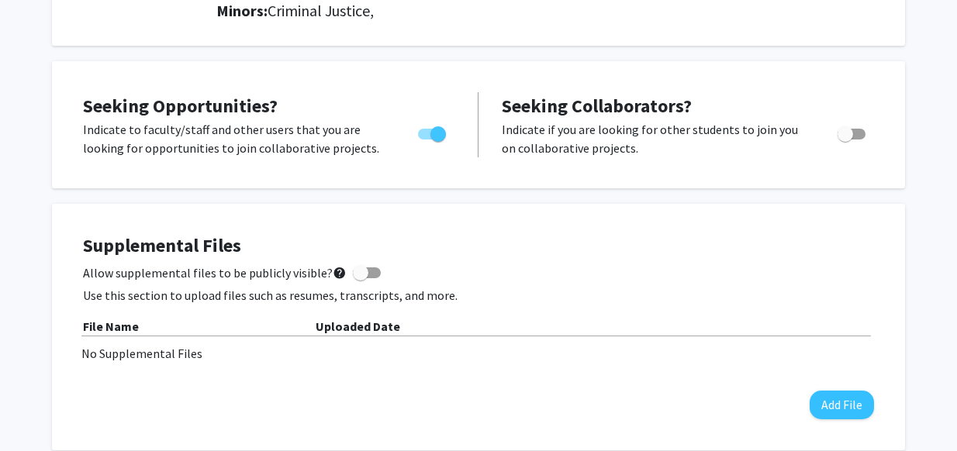  Describe the element at coordinates (547, 11) in the screenshot. I see `h2: Minors:` at that location.